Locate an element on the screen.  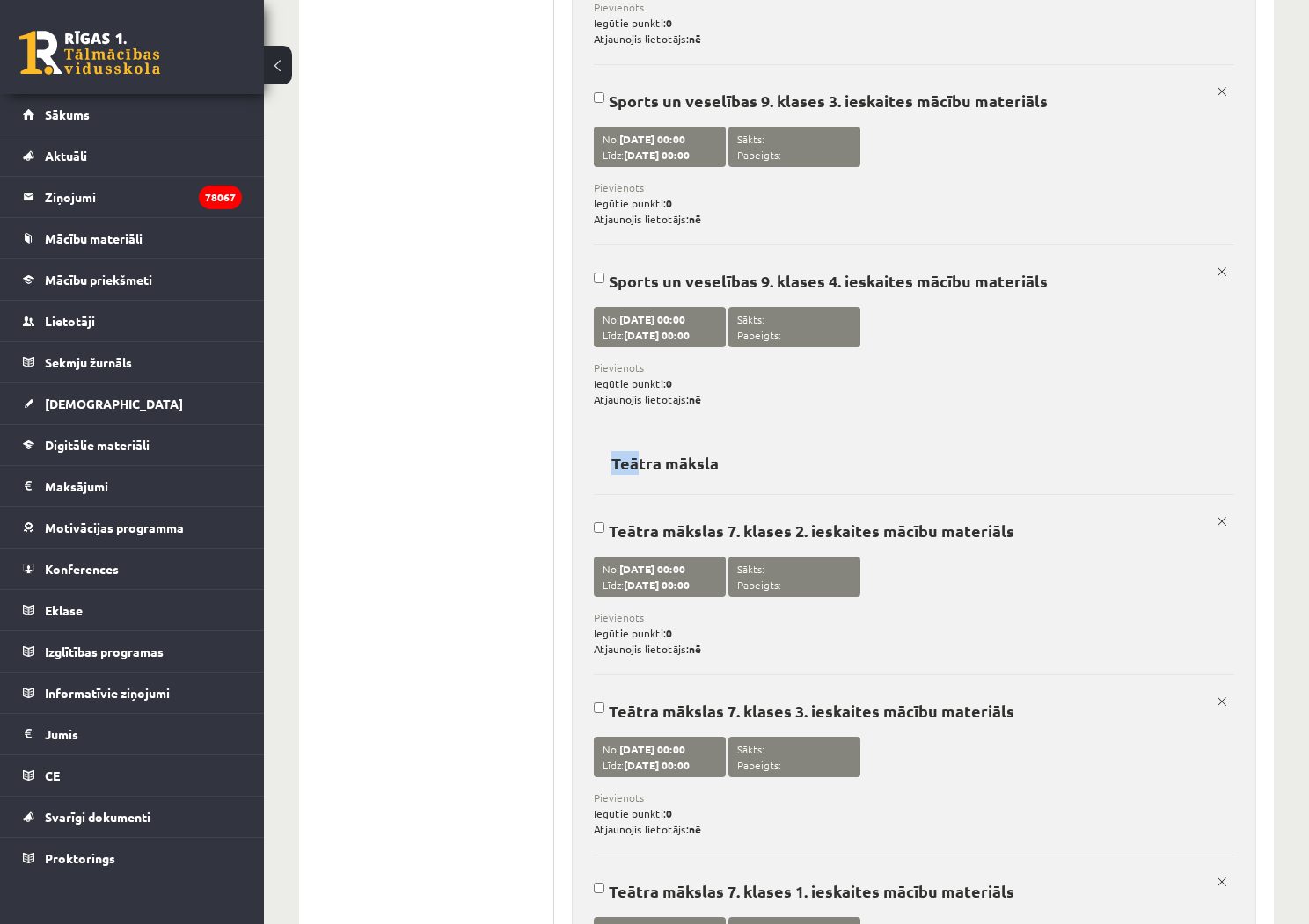
h2: Teātra māksla is located at coordinates (665, 463).